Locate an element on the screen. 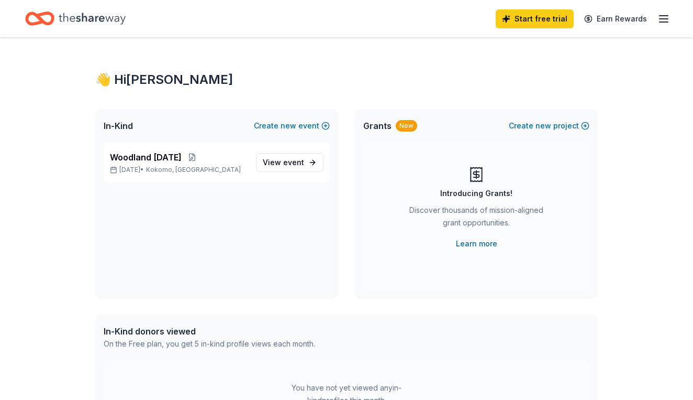 The width and height of the screenshot is (693, 400). span: event is located at coordinates (294, 162).